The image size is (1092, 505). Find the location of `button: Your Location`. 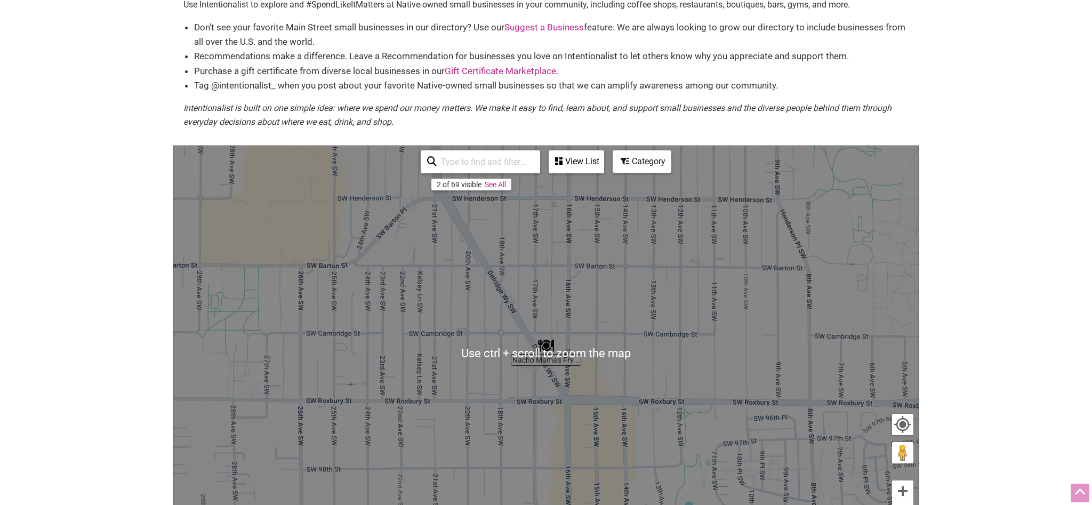

button: Your Location is located at coordinates (902, 424).